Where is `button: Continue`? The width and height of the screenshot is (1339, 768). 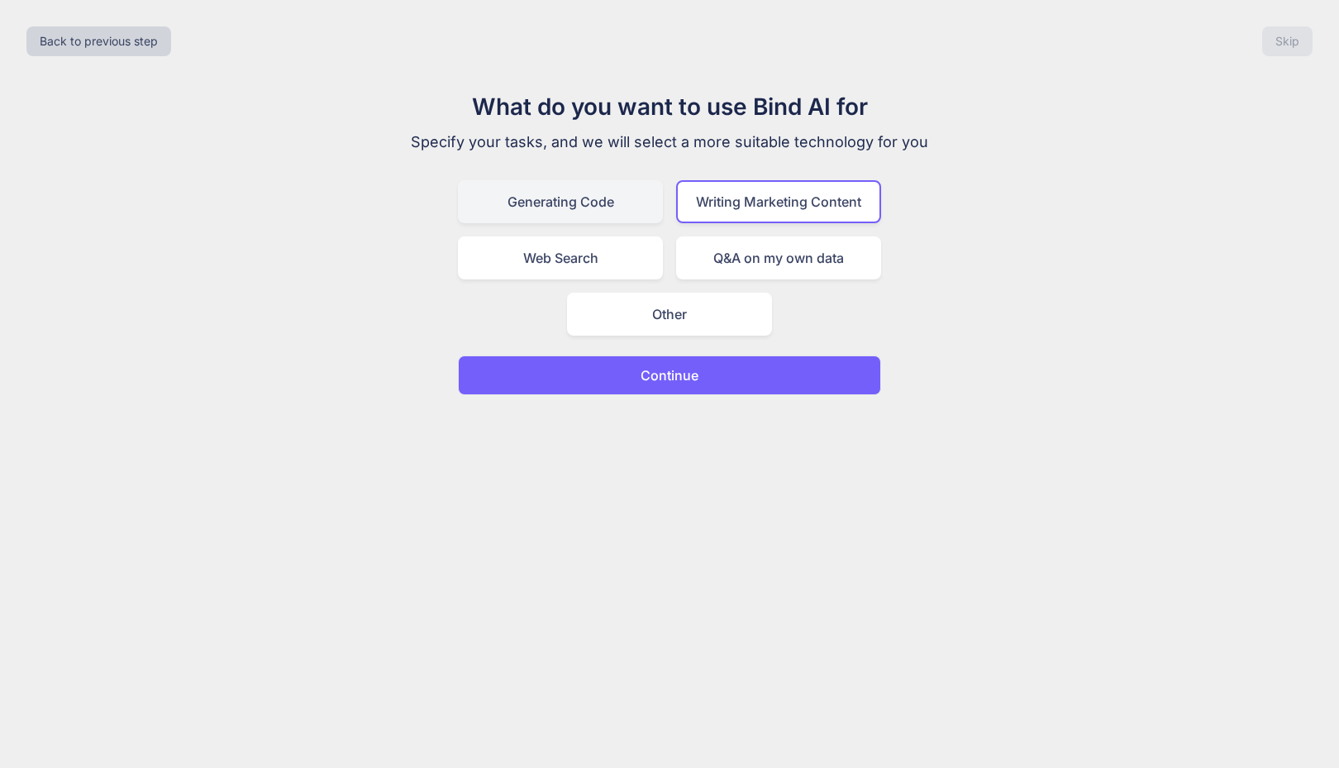
button: Continue is located at coordinates (670, 375).